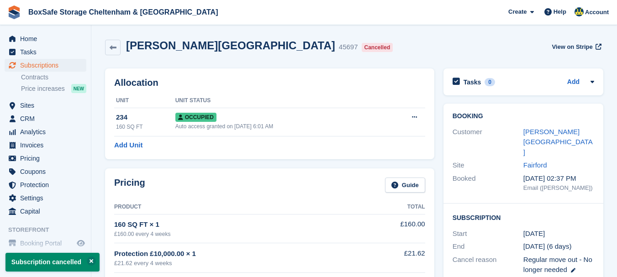  Describe the element at coordinates (146, 117) in the screenshot. I see `div: 234` at that location.